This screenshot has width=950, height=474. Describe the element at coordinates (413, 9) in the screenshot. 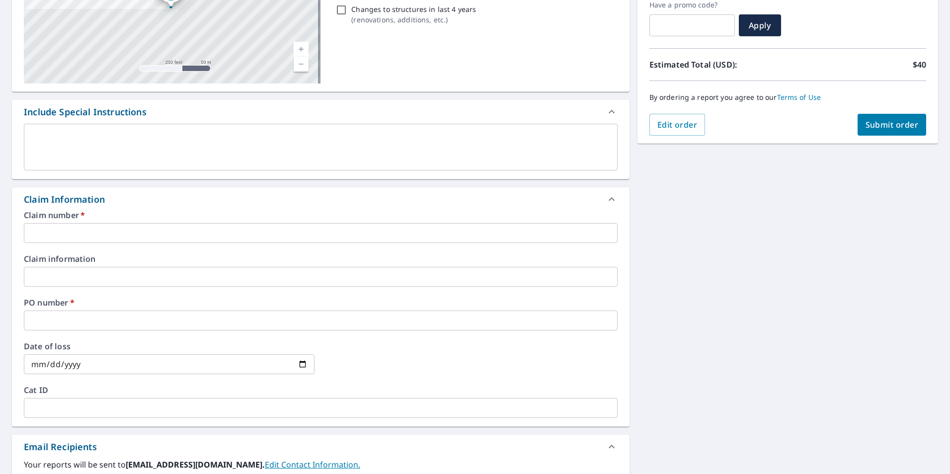

I see `p: Changes to structures in last 4 years` at that location.